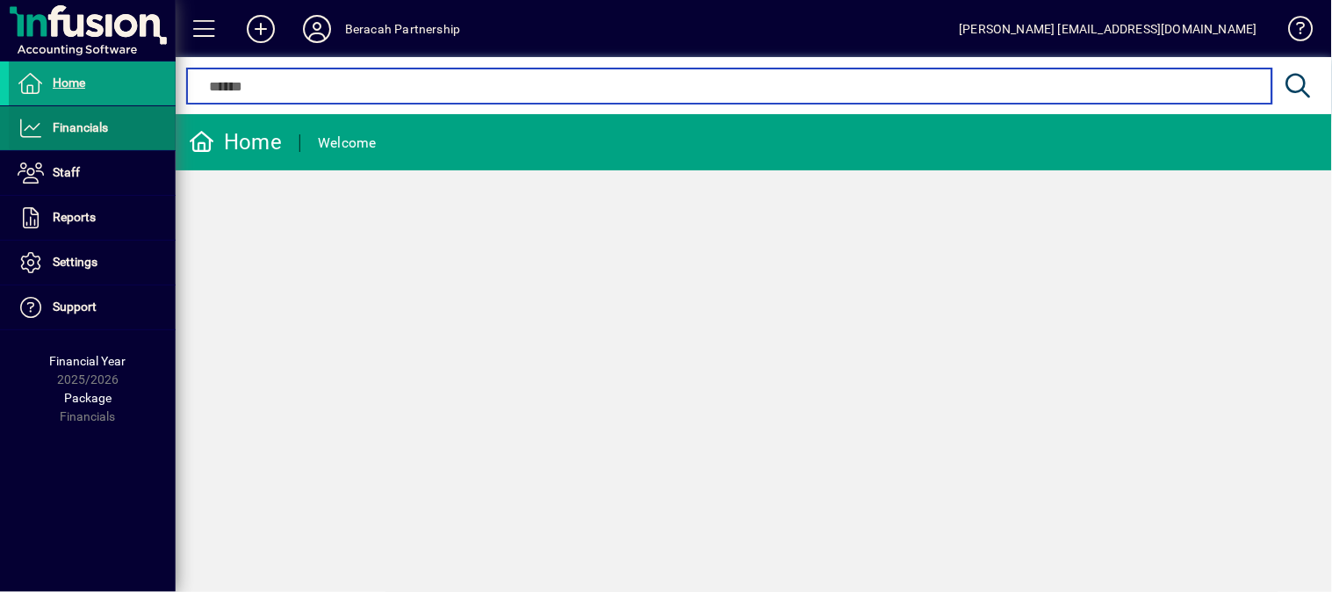  What do you see at coordinates (68, 83) in the screenshot?
I see `span: Home` at bounding box center [68, 83].